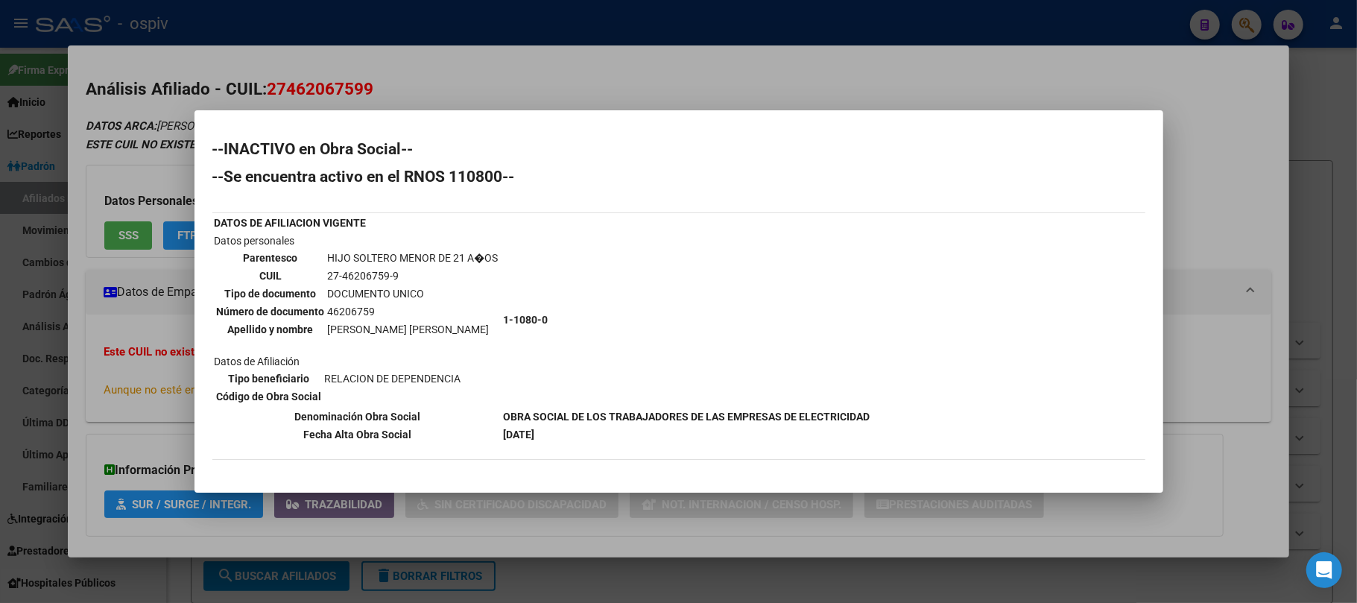 The image size is (1357, 603). I want to click on th: Tipo de documento, so click(270, 294).